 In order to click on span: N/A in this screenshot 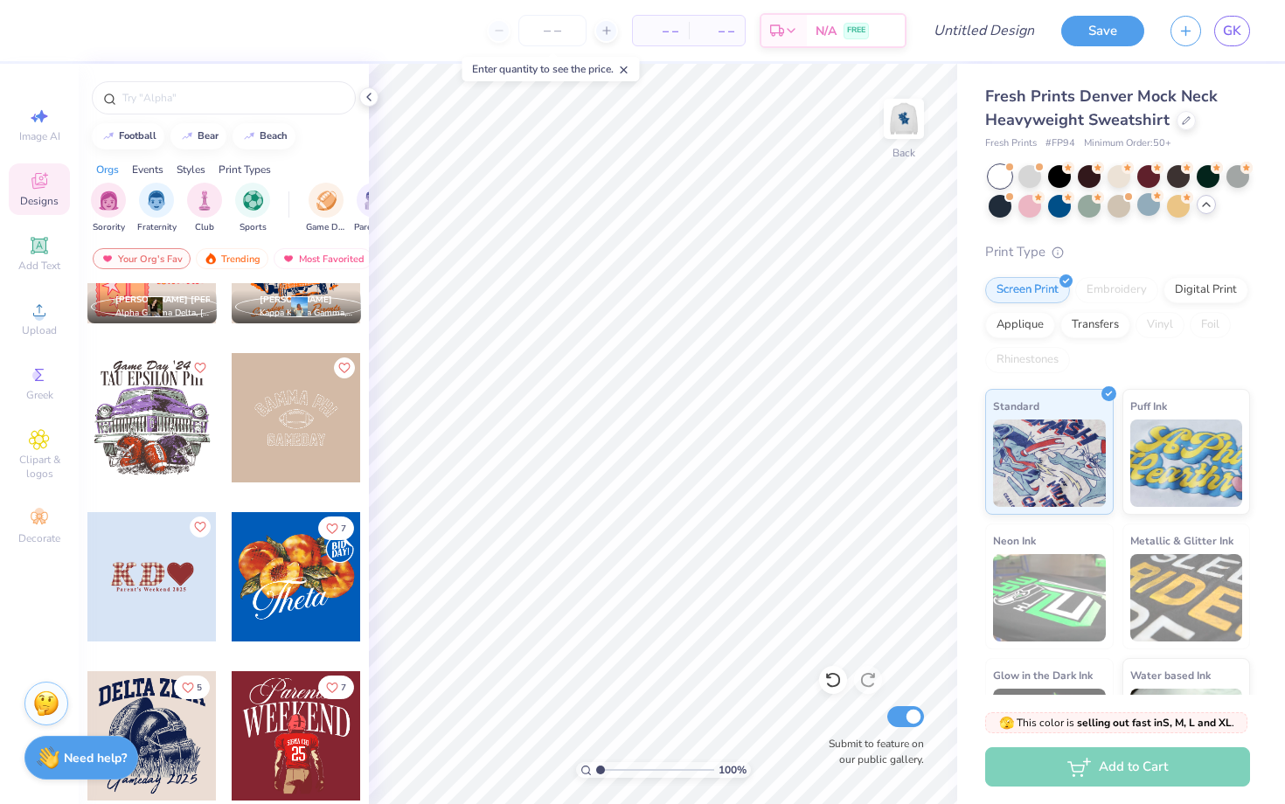, I will do `click(826, 31)`.